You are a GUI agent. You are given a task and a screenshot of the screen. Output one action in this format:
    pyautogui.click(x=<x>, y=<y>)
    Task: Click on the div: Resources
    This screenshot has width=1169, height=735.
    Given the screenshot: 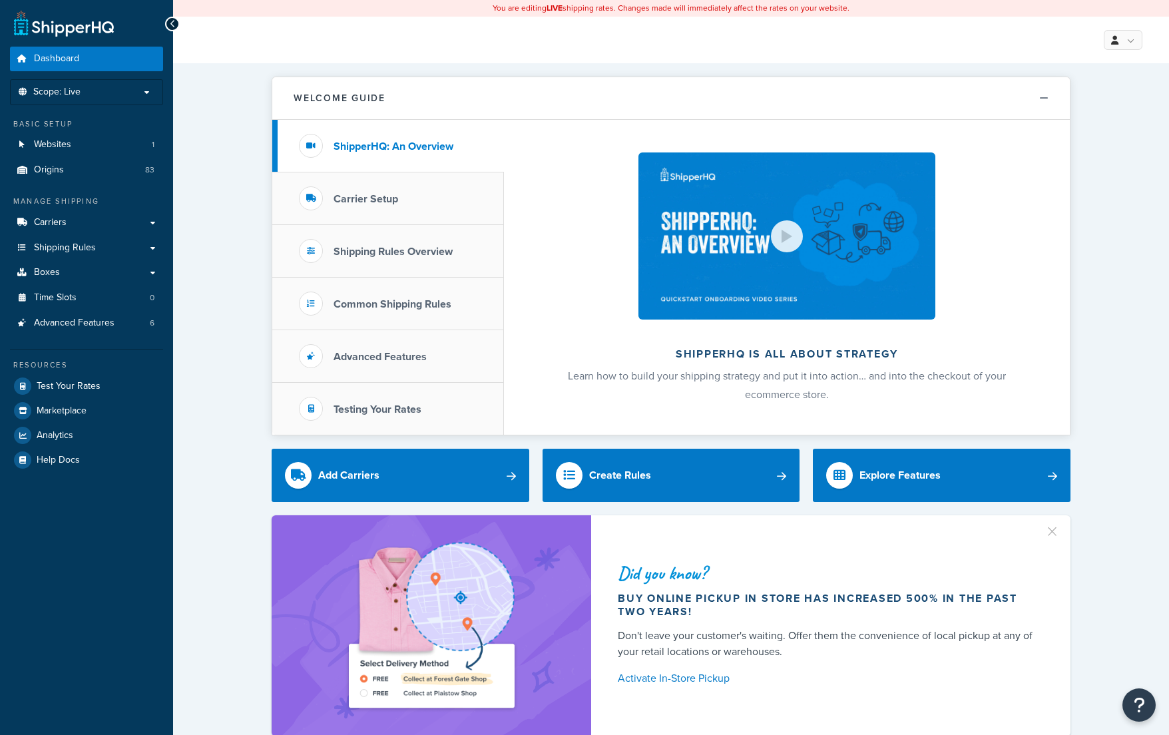 What is the action you would take?
    pyautogui.click(x=87, y=365)
    